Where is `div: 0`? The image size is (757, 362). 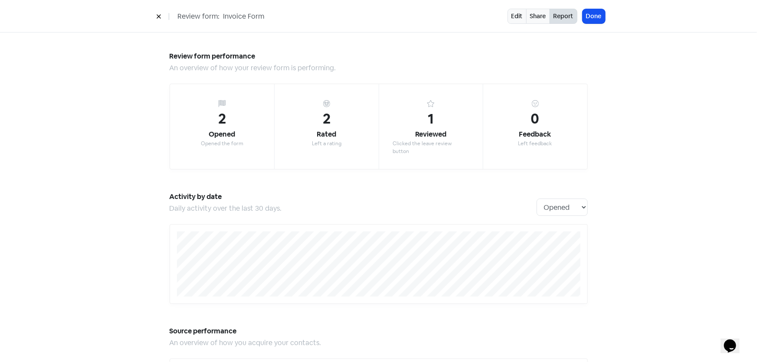 div: 0 is located at coordinates (535, 119).